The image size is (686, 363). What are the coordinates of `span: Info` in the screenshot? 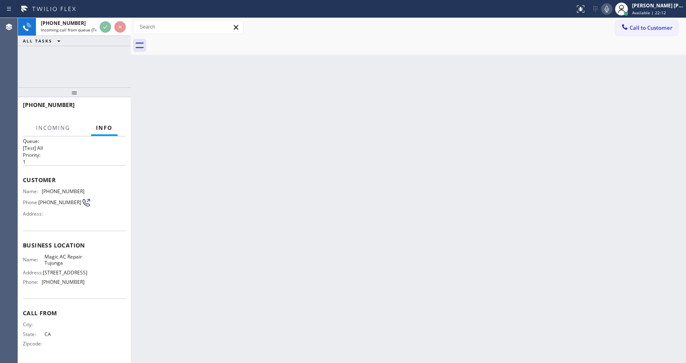 It's located at (104, 128).